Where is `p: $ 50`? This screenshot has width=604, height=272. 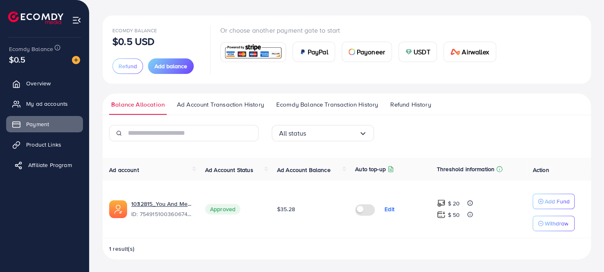 p: $ 50 is located at coordinates (454, 215).